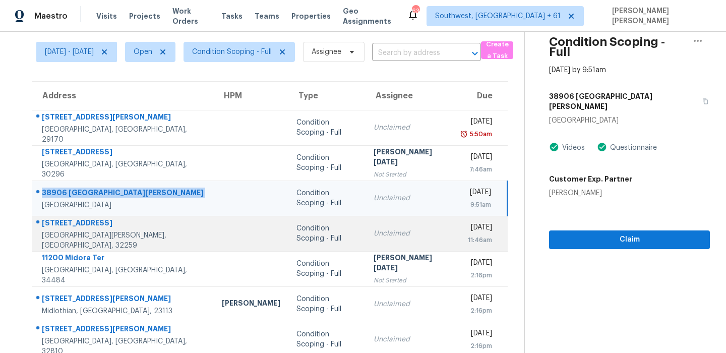  Describe the element at coordinates (480, 134) in the screenshot. I see `div: 5:50am` at that location.